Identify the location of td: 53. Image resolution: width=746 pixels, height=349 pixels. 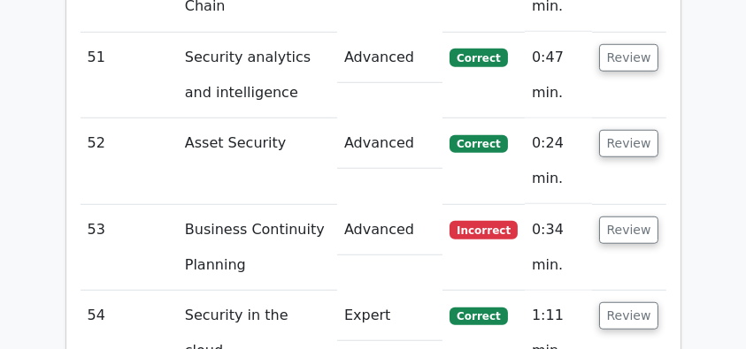
(129, 248).